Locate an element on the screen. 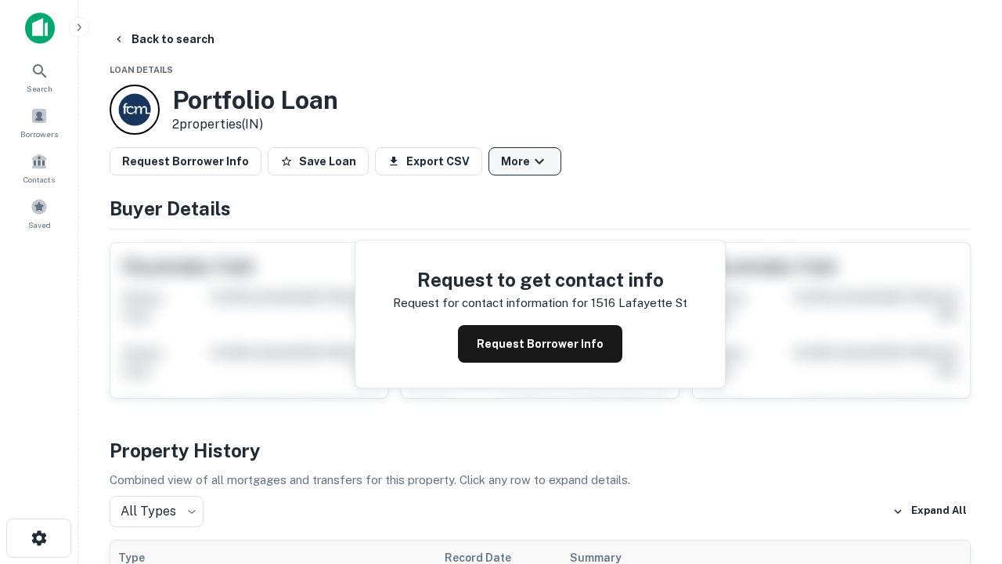 This screenshot has width=1002, height=564. p: 2 properties (IN) is located at coordinates (255, 124).